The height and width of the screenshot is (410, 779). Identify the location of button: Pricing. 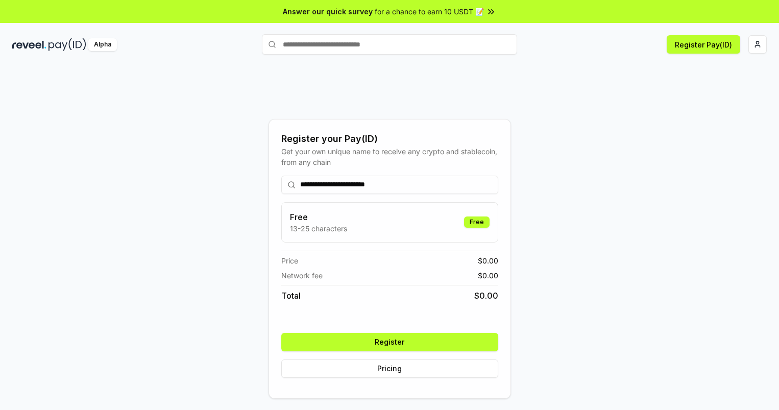
(390, 369).